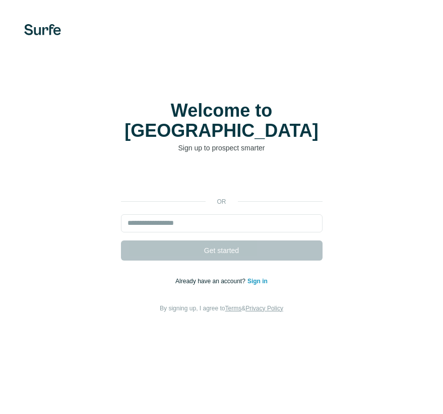 The image size is (443, 414). Describe the element at coordinates (42, 30) in the screenshot. I see `img: Surfe's logo` at that location.